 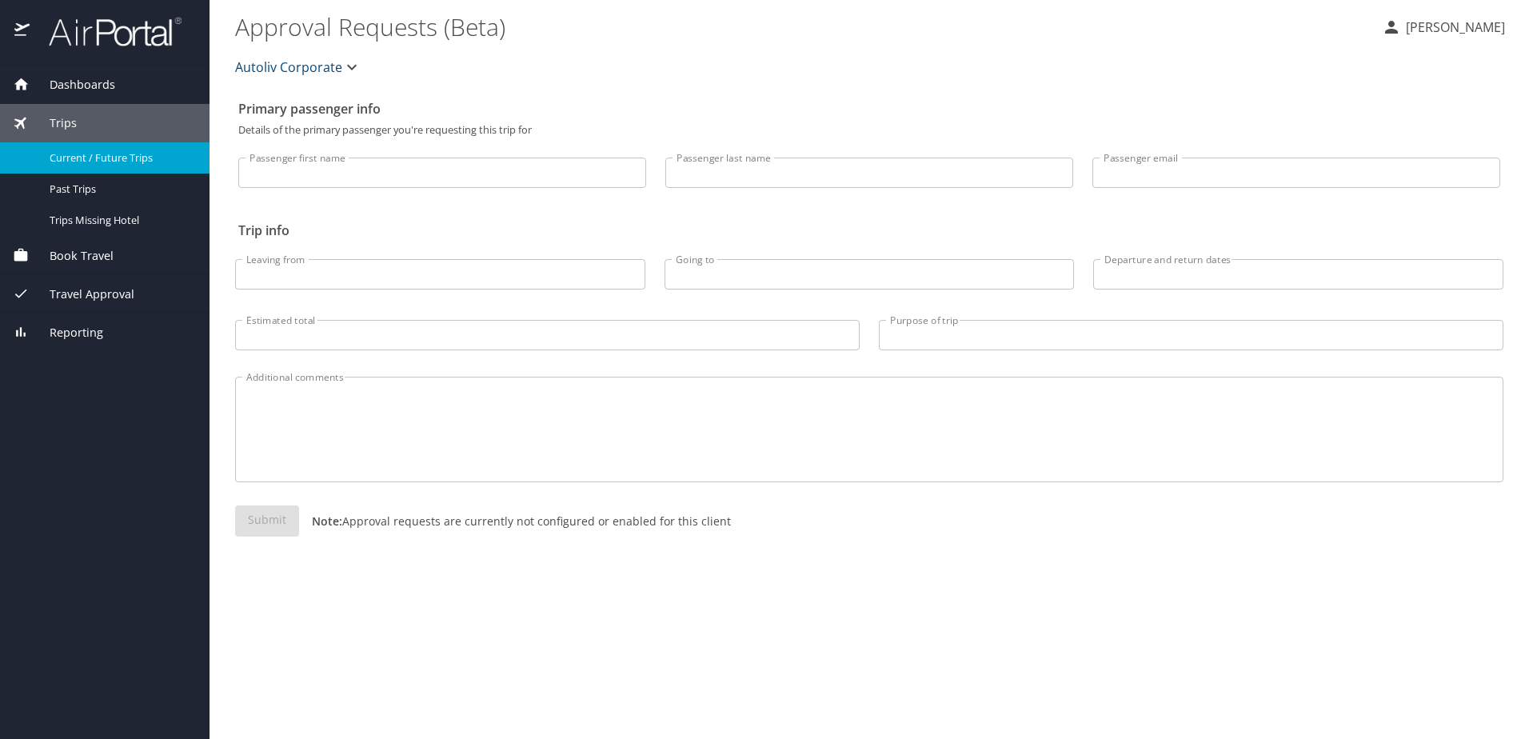 What do you see at coordinates (106, 31) in the screenshot?
I see `img: airportal-logo.png` at bounding box center [106, 31].